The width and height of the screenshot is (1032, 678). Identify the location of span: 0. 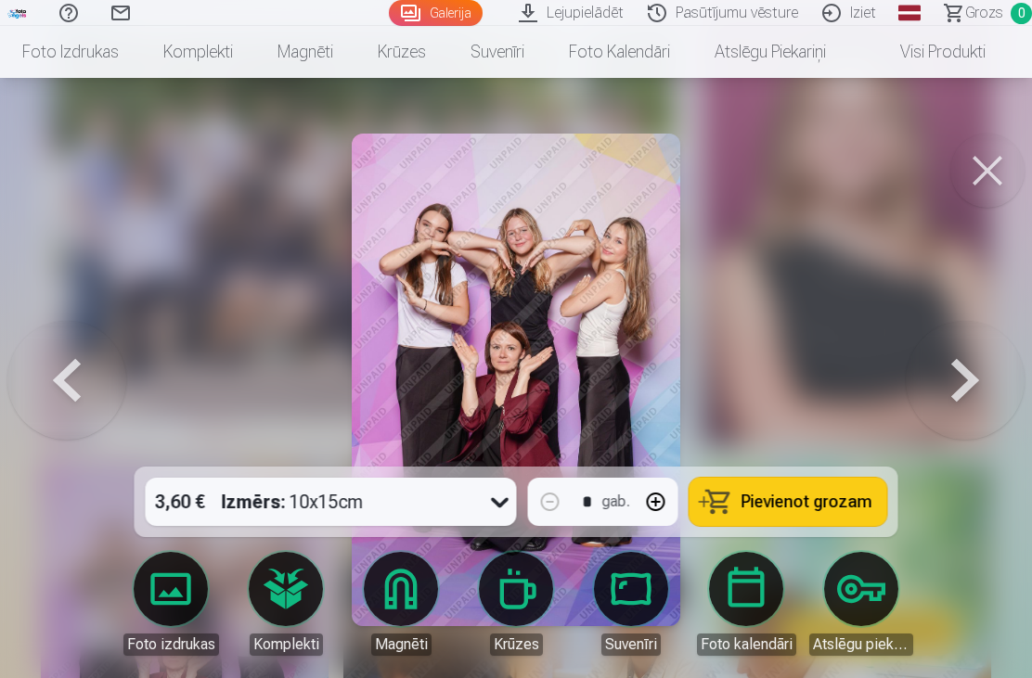
(1021, 13).